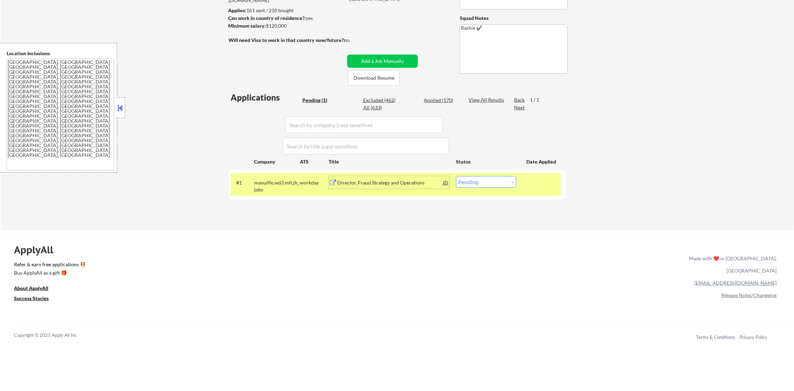  I want to click on div: manulife.wd3.mfcjh_jobs, so click(277, 186).